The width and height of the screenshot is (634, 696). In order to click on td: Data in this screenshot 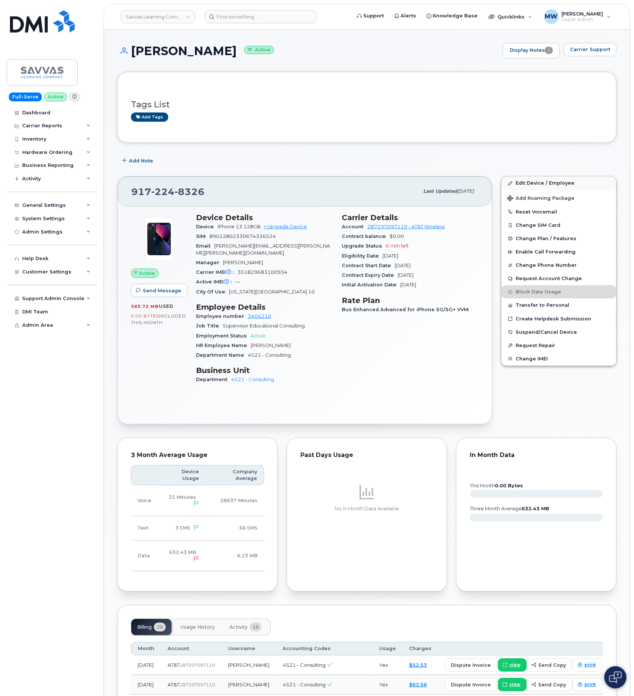, I will do `click(144, 556)`.